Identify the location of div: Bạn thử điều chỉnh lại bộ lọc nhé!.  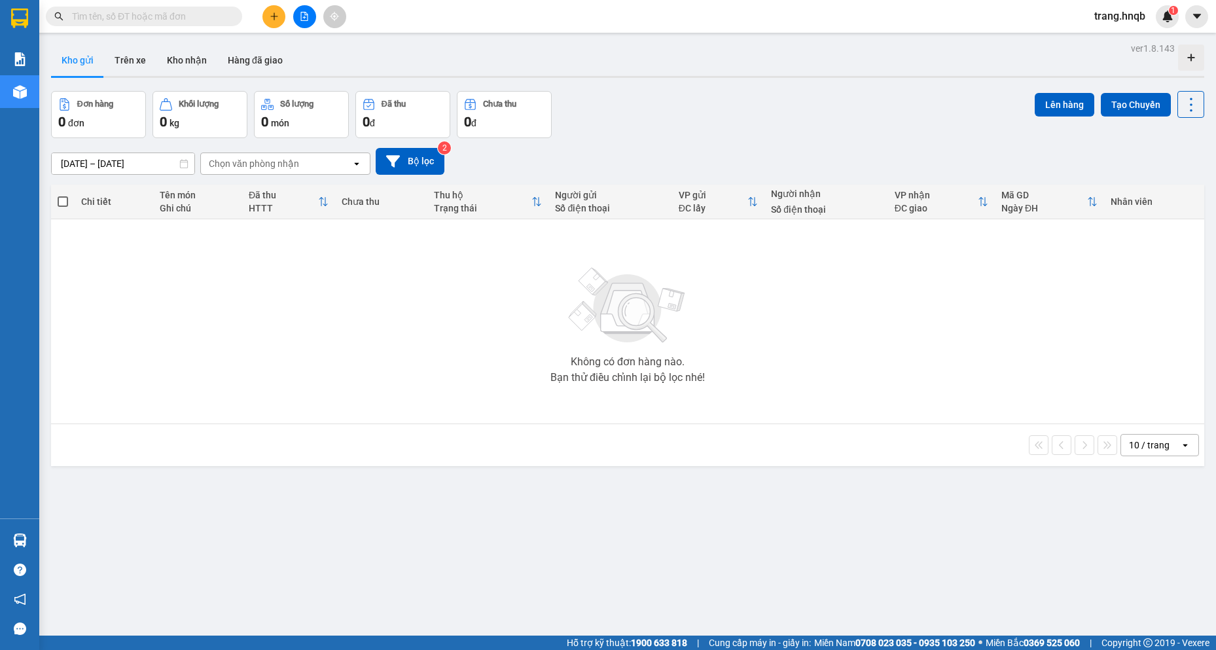
(628, 378).